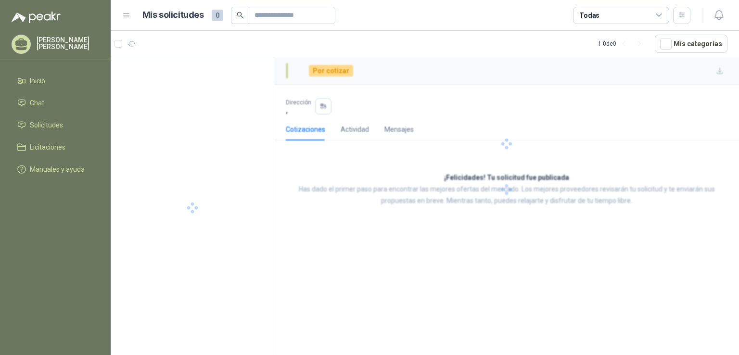 The height and width of the screenshot is (355, 739). Describe the element at coordinates (240, 15) in the screenshot. I see `span: search` at that location.